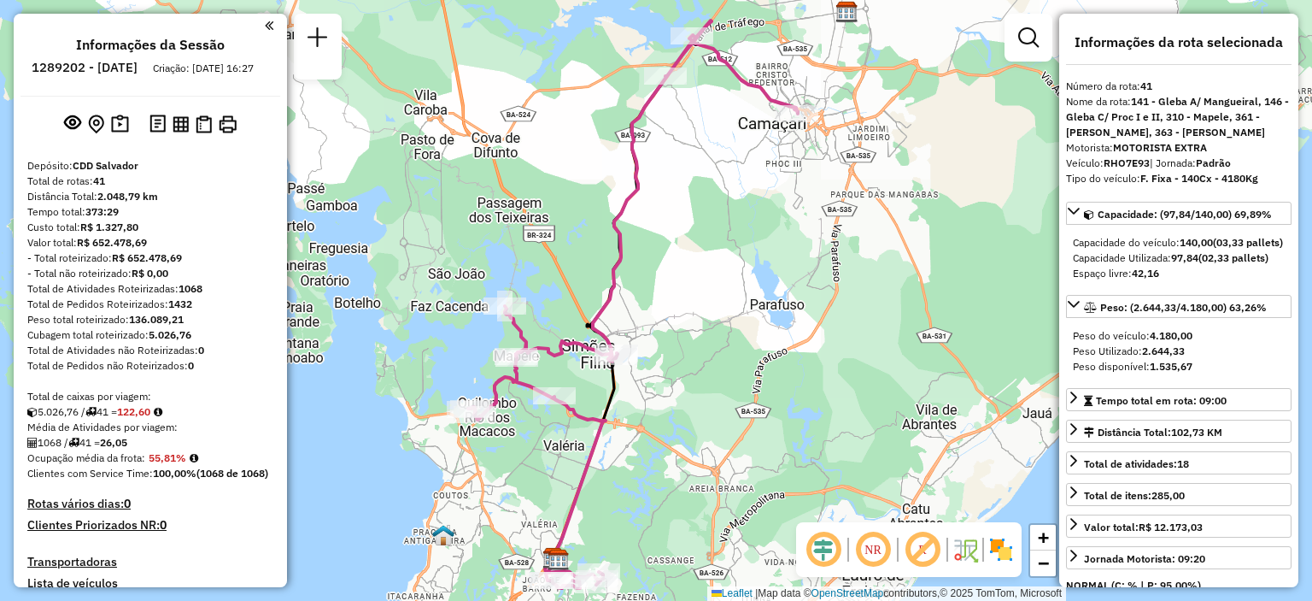 Image resolution: width=1312 pixels, height=601 pixels. Describe the element at coordinates (1170, 526) in the screenshot. I see `strong: R$ 12.173,03` at that location.